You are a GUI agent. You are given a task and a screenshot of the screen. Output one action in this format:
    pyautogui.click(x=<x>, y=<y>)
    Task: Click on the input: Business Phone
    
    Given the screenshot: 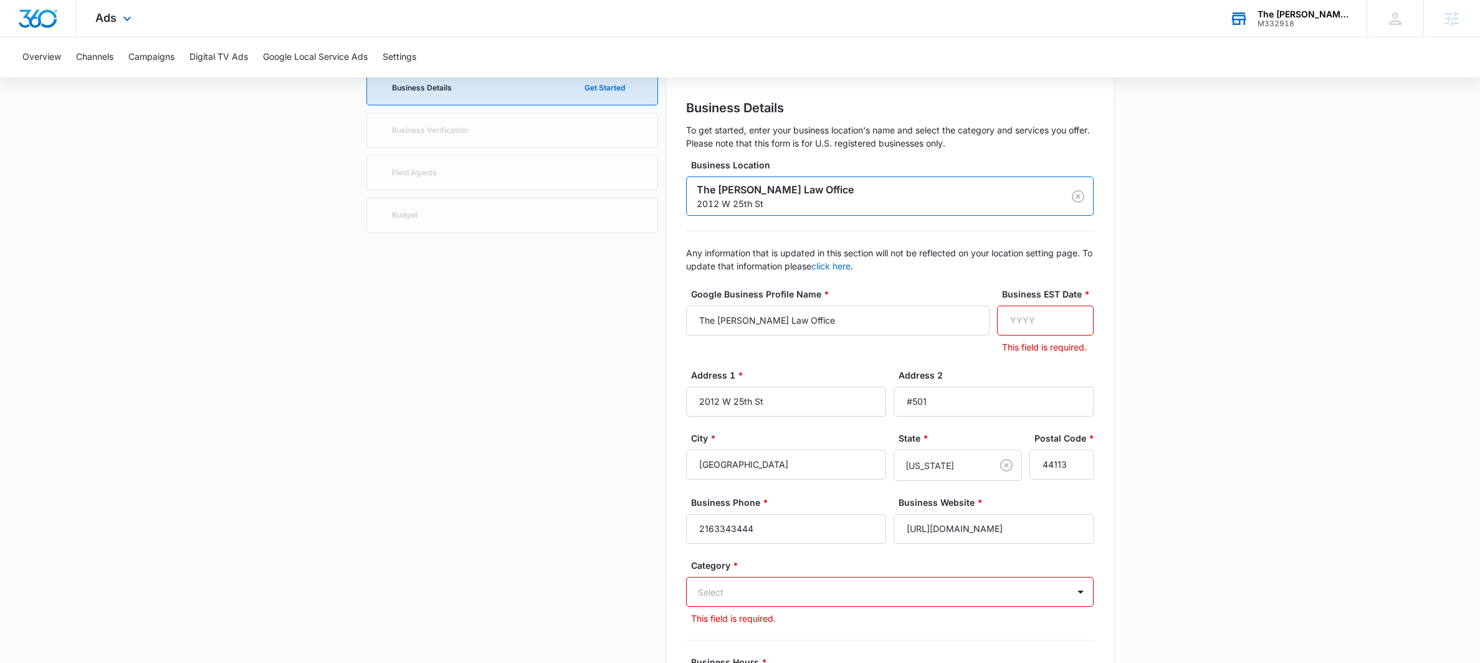 What is the action you would take?
    pyautogui.click(x=786, y=529)
    